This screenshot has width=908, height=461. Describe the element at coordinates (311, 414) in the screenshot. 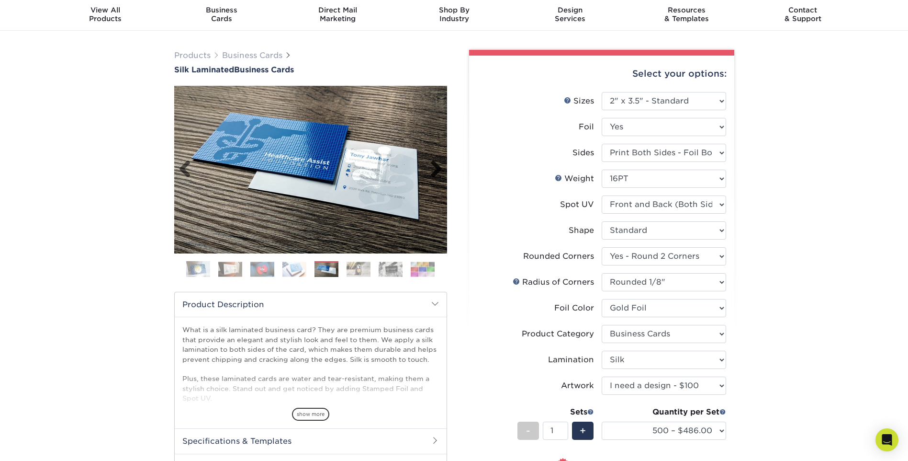

I see `span: show more` at that location.